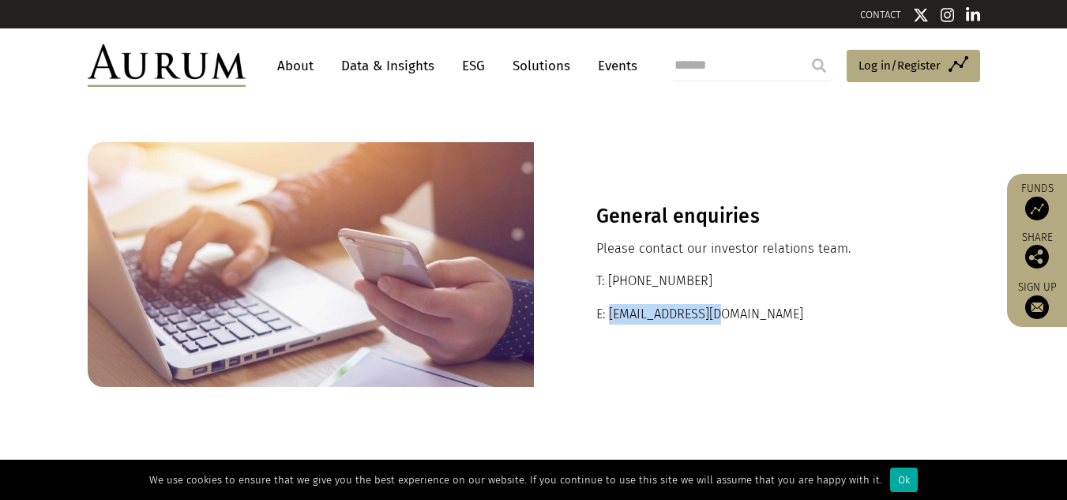 The image size is (1067, 500). Describe the element at coordinates (614, 66) in the screenshot. I see `a: Events` at that location.